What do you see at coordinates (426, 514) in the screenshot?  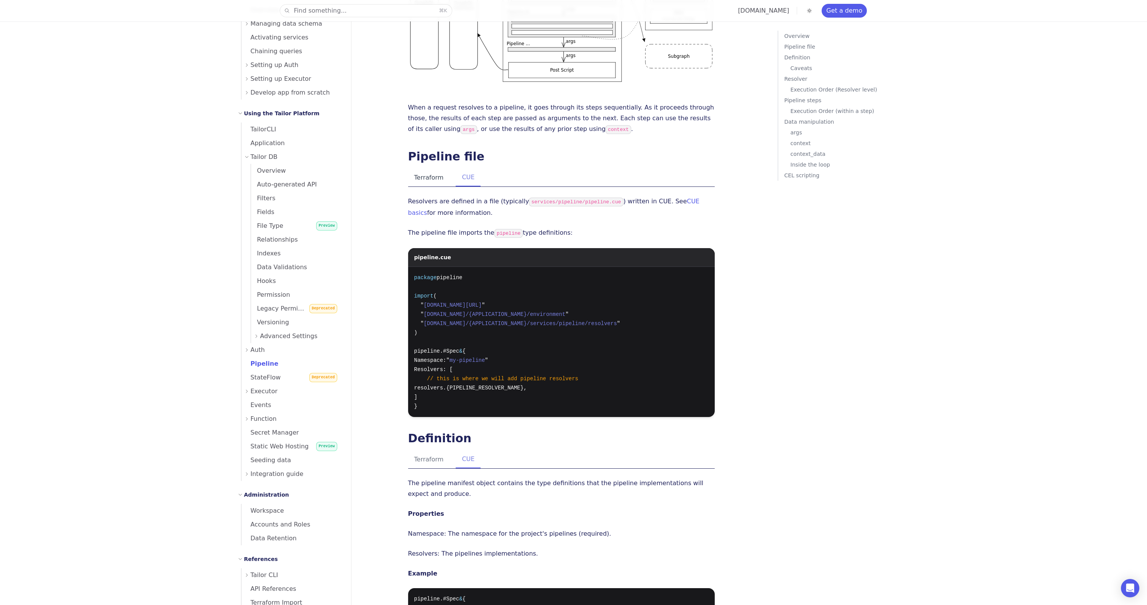 I see `strong: Properties` at bounding box center [426, 514].